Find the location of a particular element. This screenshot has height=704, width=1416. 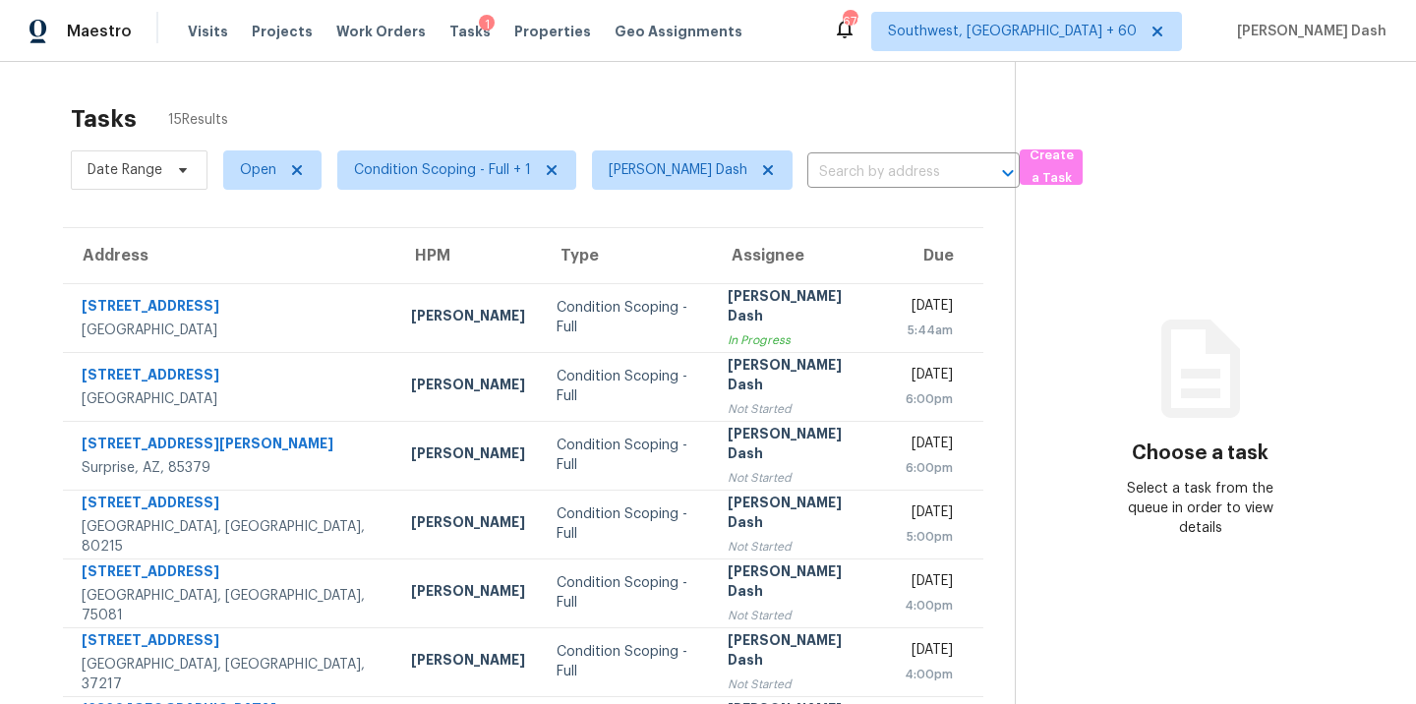

span: Maestro is located at coordinates (99, 31).